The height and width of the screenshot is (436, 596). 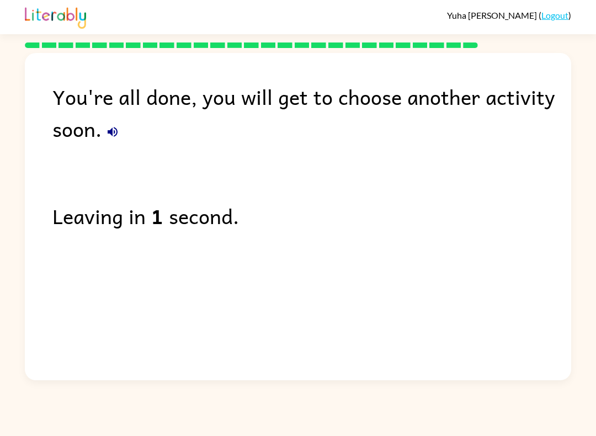 What do you see at coordinates (55, 17) in the screenshot?
I see `img: Literably` at bounding box center [55, 17].